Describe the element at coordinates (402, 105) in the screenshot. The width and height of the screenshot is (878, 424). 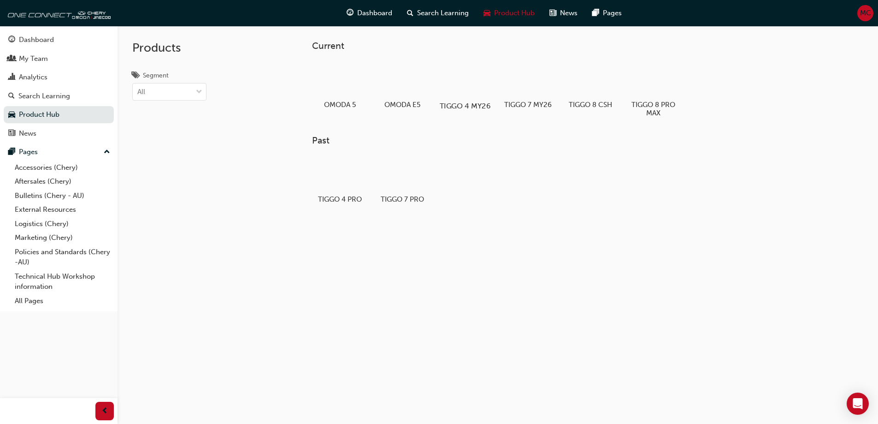
I see `h5: OMODA E5` at that location.